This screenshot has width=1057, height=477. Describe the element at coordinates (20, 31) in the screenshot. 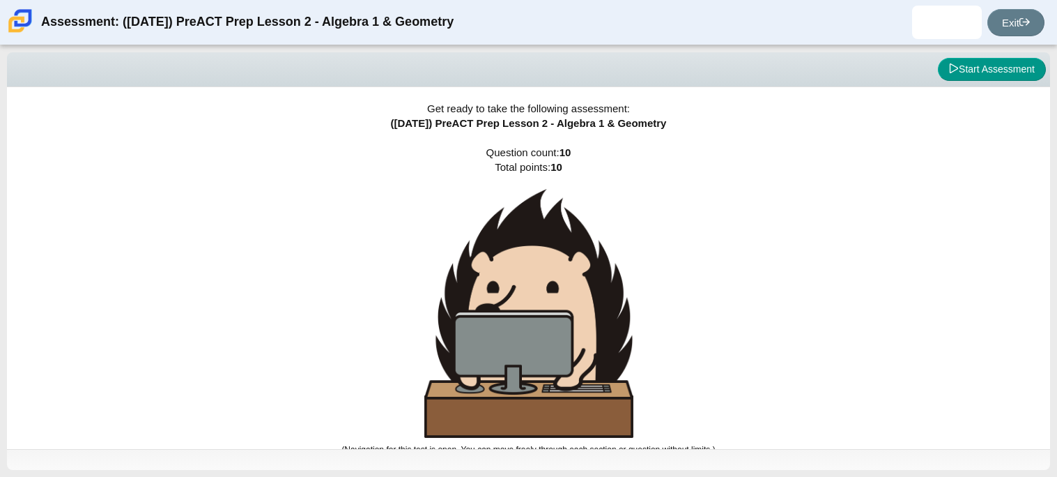

I see `a: Carmen School of Science & Technology` at that location.